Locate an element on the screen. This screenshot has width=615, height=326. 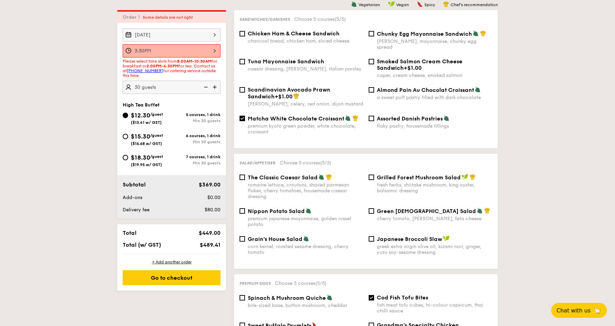
input: $12.30/guest($13.41 w/ GST)5 courses, 1 drinkMin 30 guests is located at coordinates (125, 115).